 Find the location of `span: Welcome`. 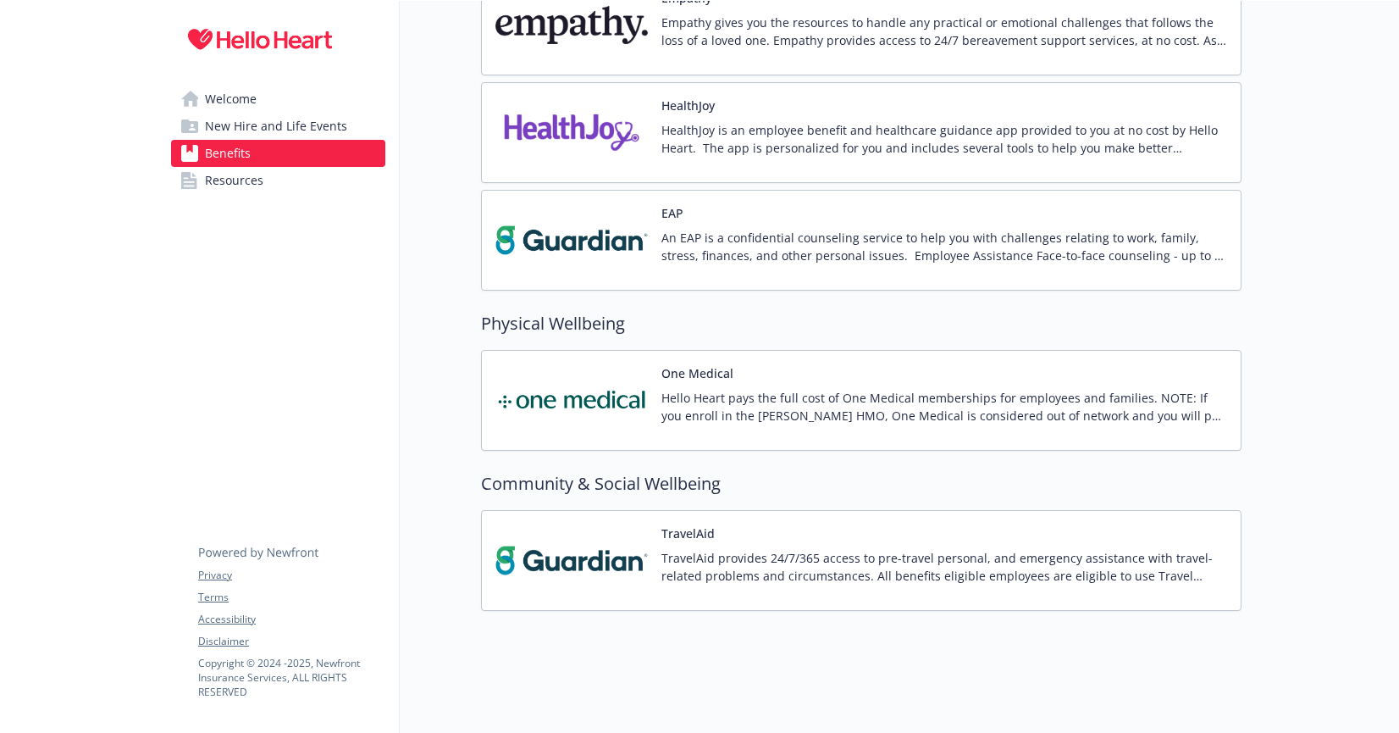

span: Welcome is located at coordinates (230, 99).